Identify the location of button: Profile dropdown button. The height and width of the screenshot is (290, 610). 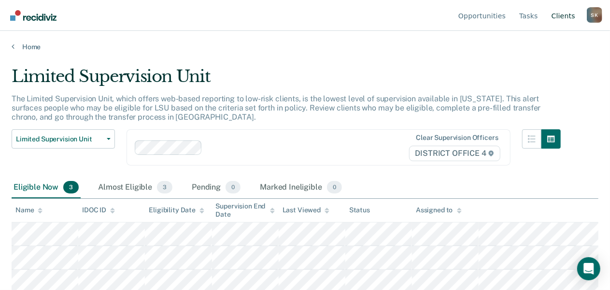
(595, 15).